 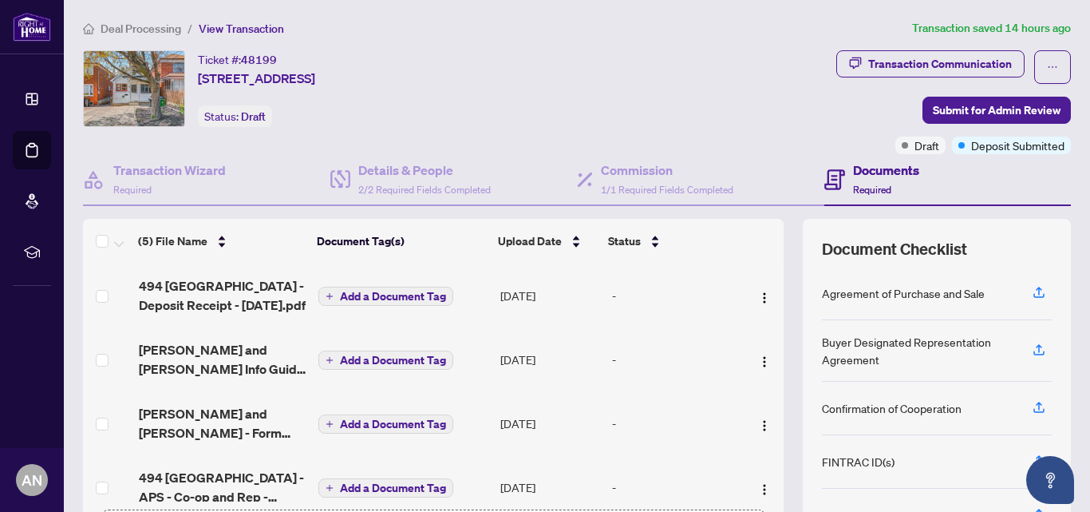 What do you see at coordinates (32, 480) in the screenshot?
I see `span: AN` at bounding box center [32, 480].